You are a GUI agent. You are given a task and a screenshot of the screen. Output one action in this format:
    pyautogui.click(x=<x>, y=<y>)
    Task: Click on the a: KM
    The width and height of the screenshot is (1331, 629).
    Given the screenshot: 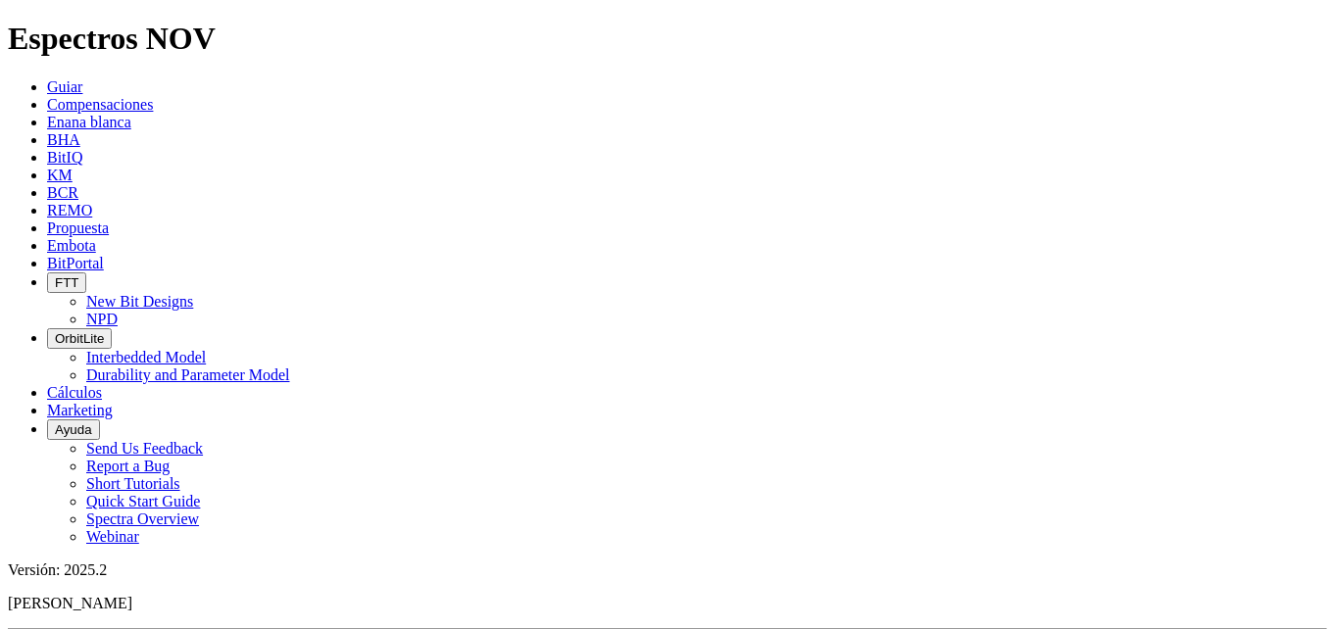 What is the action you would take?
    pyautogui.click(x=60, y=174)
    